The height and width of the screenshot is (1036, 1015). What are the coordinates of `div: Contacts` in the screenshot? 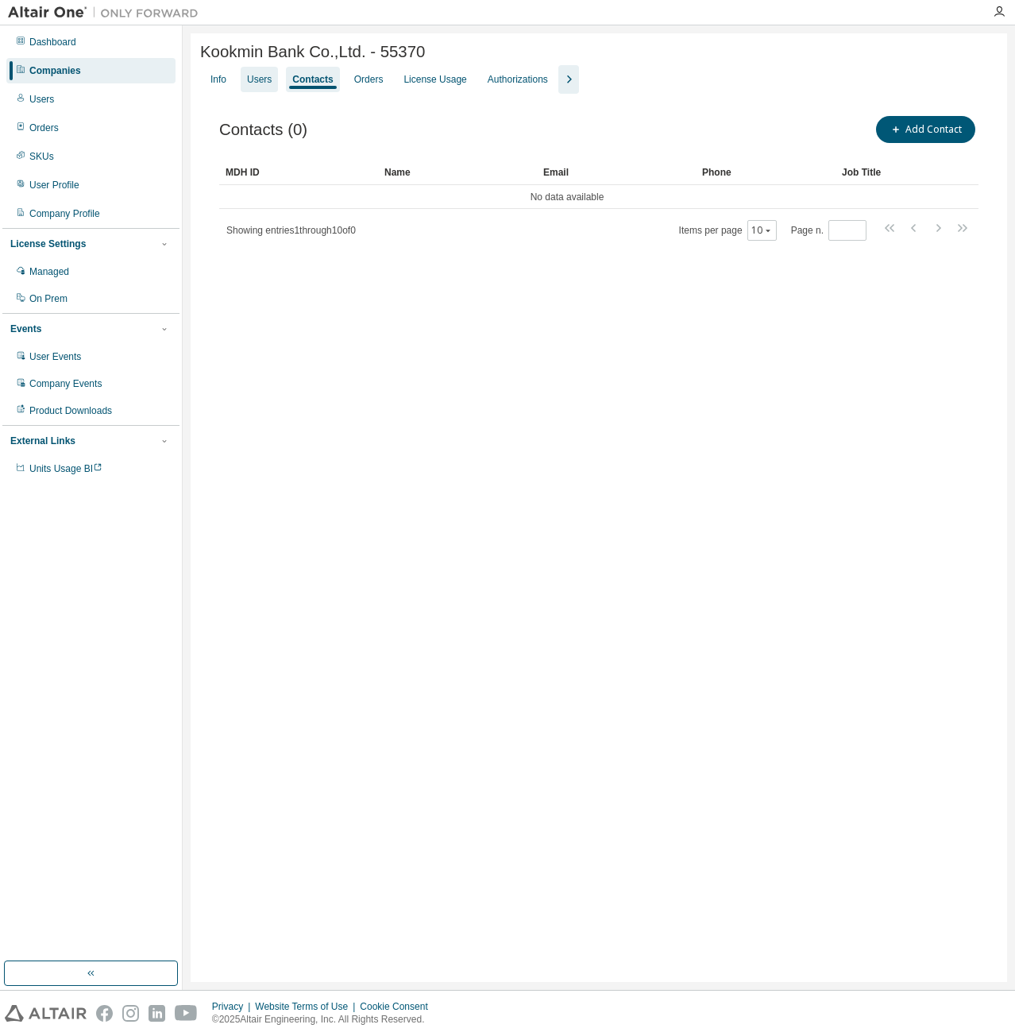 It's located at (312, 79).